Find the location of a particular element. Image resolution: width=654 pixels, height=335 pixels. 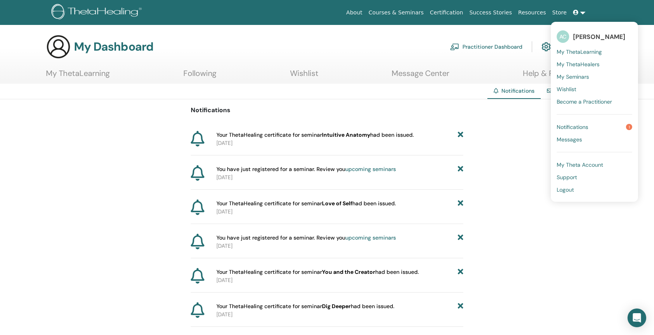

b: You and the Creator is located at coordinates (348, 272).